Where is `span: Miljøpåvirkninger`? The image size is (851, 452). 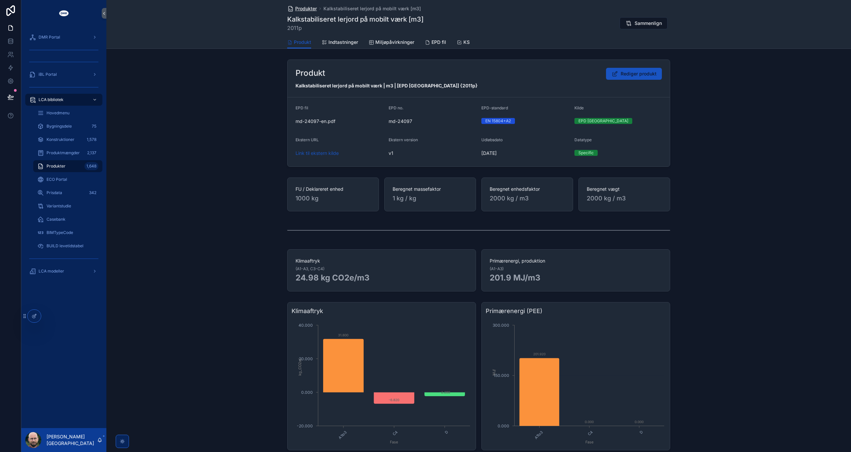 span: Miljøpåvirkninger is located at coordinates (395, 42).